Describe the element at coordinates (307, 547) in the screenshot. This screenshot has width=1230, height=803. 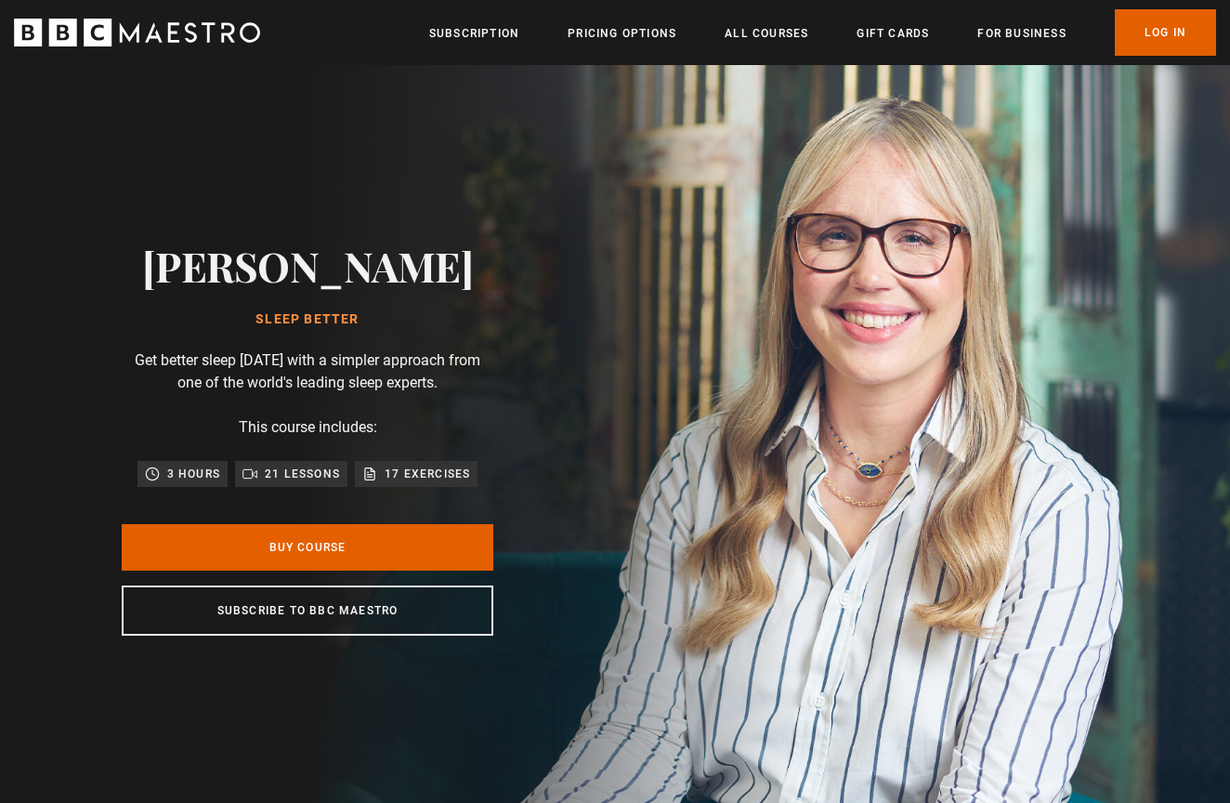
I see `a: Buy Course` at that location.